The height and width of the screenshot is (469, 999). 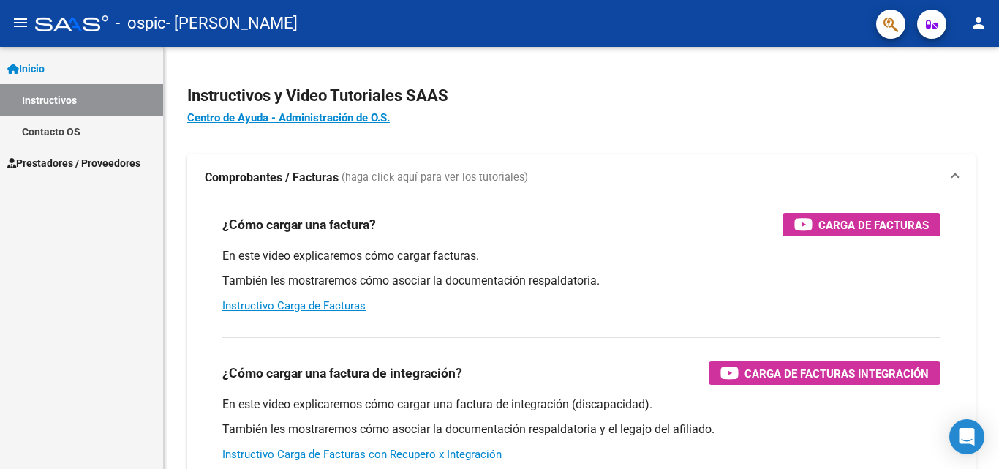 I want to click on span: Prestadores / Proveedores, so click(x=74, y=163).